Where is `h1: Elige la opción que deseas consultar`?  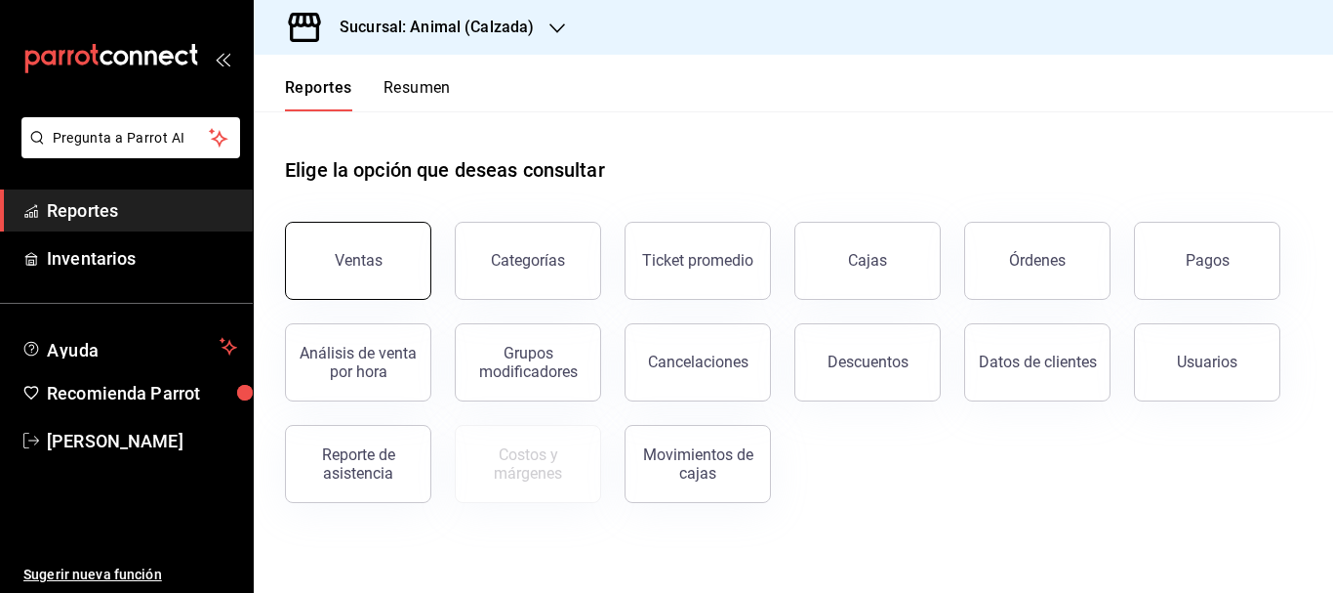
h1: Elige la opción que deseas consultar is located at coordinates (445, 170).